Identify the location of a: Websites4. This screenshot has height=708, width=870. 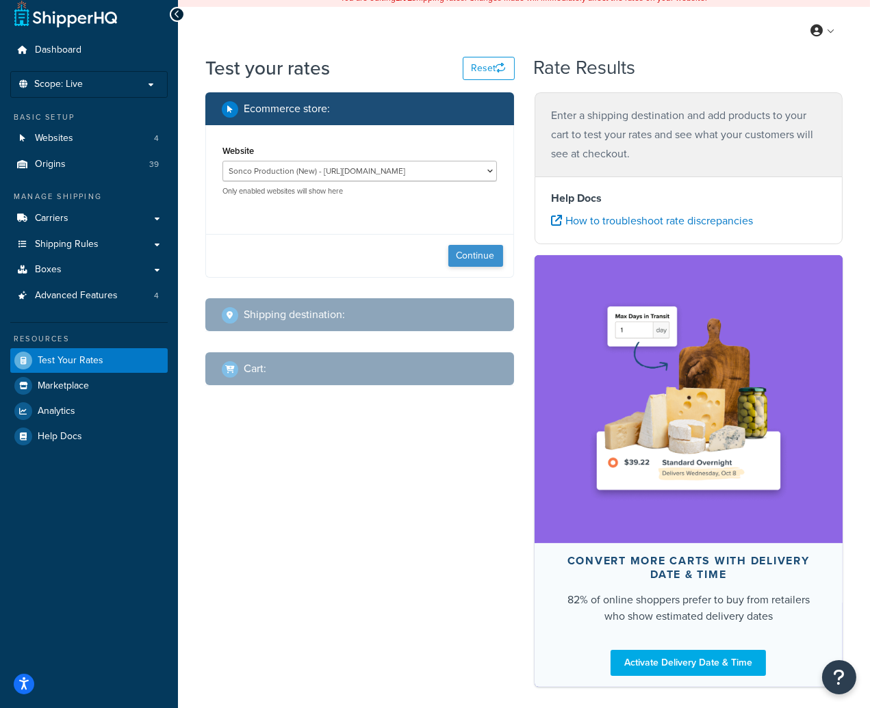
(89, 138).